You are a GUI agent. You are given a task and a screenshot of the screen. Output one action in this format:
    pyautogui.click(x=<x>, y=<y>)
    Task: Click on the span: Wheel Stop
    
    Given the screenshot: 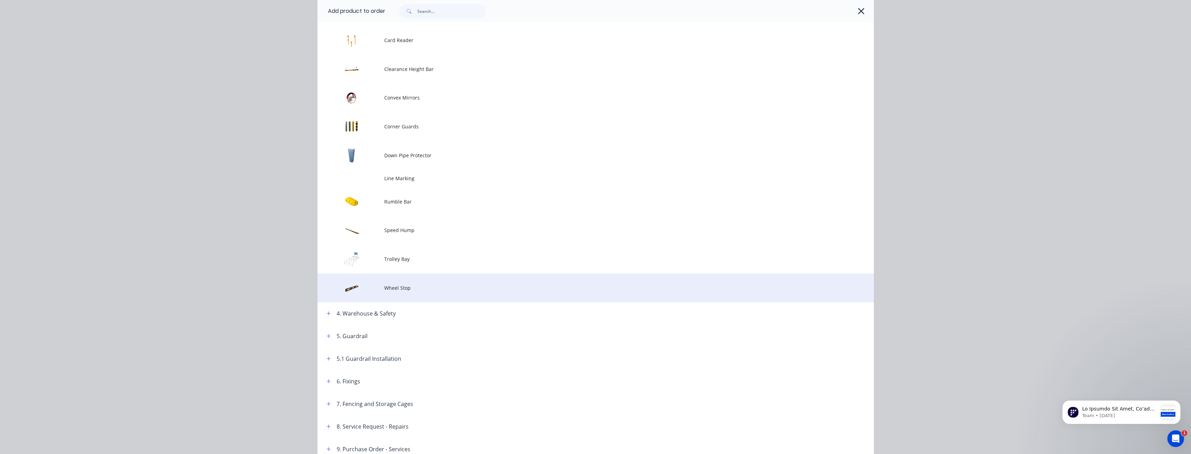 What is the action you would take?
    pyautogui.click(x=580, y=288)
    